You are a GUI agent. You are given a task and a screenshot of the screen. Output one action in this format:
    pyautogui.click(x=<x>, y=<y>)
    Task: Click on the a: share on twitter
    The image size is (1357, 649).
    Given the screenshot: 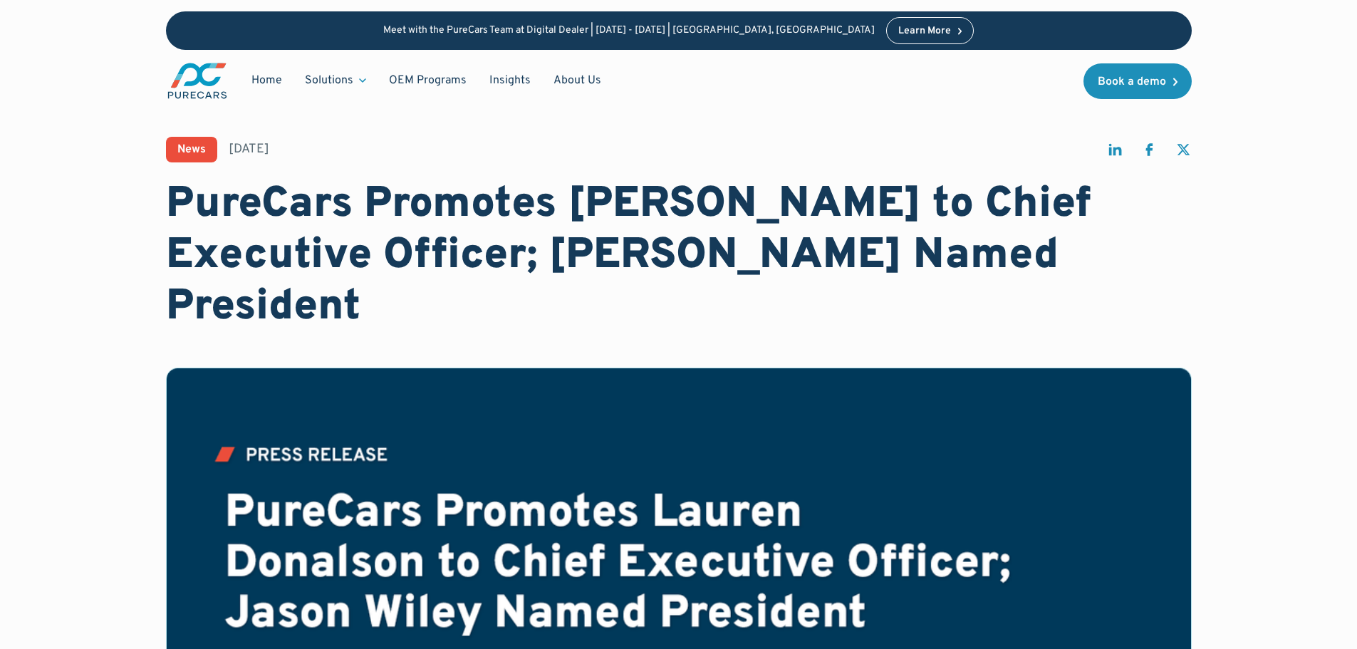 What is the action you would take?
    pyautogui.click(x=1183, y=152)
    